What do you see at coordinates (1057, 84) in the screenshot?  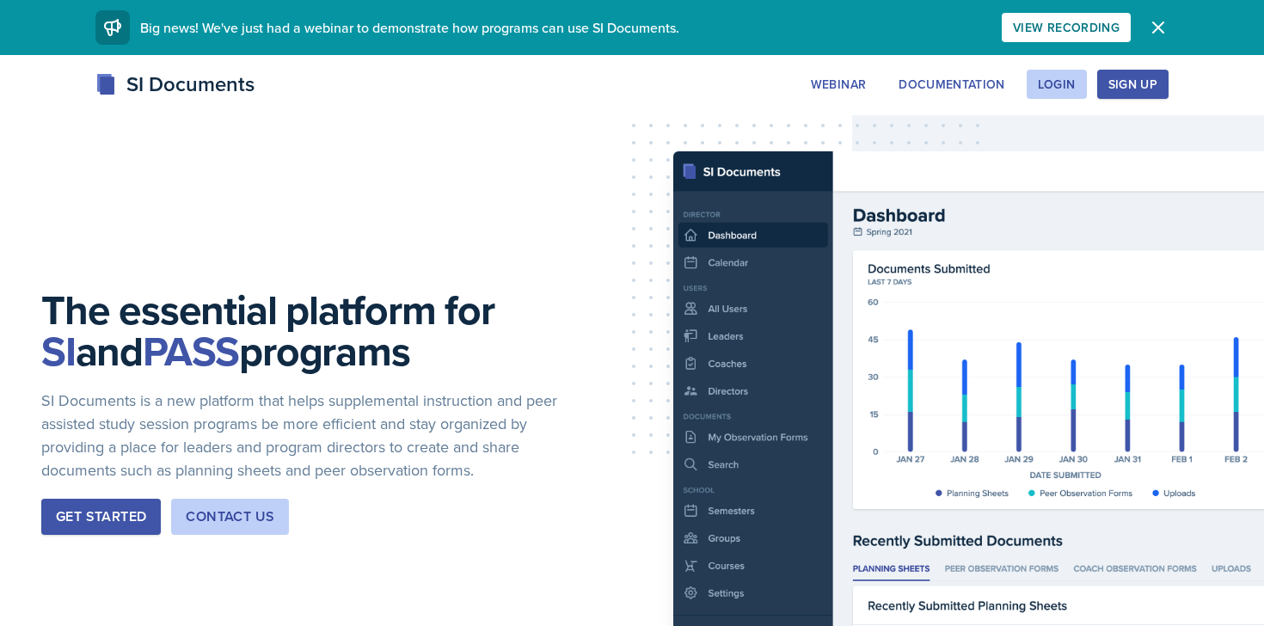 I see `button: Login` at bounding box center [1057, 84].